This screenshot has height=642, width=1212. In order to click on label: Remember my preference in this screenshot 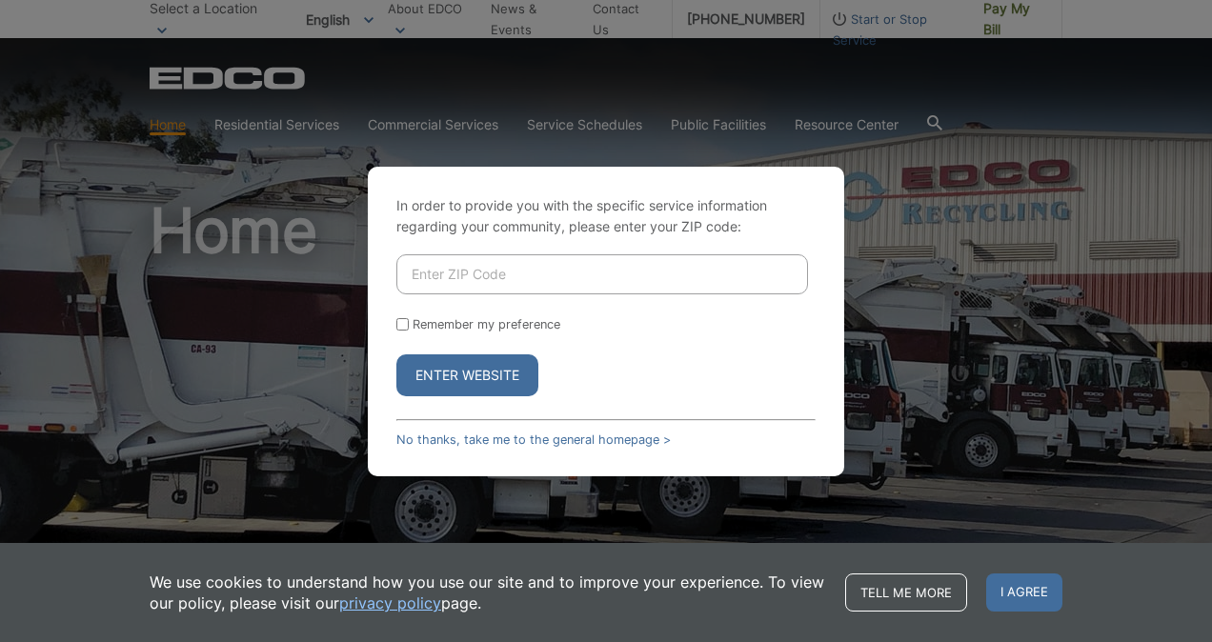, I will do `click(486, 324)`.